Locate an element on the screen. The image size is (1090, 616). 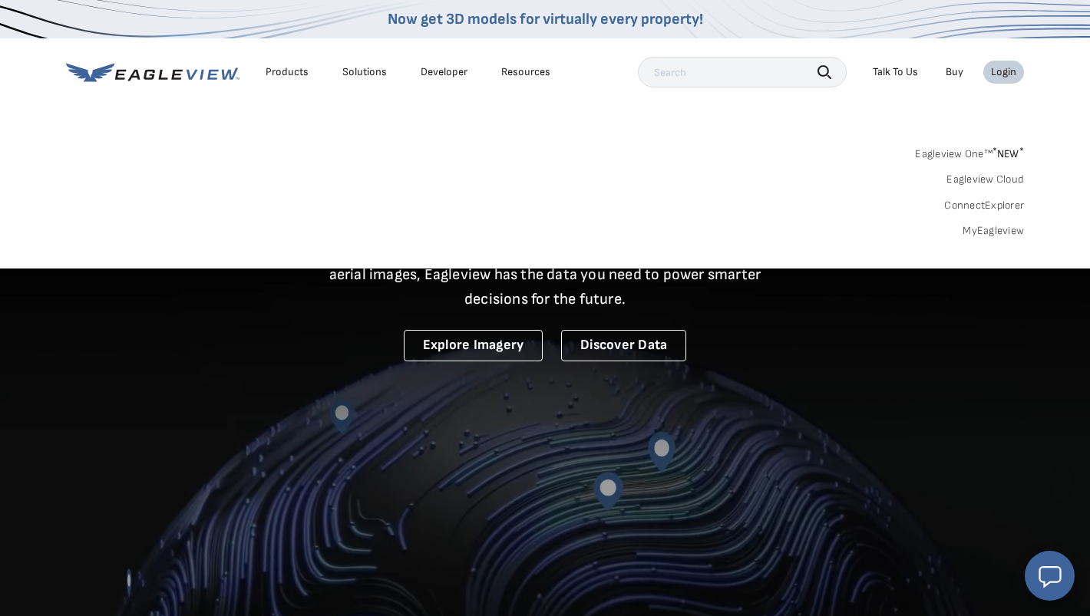
div: Solutions is located at coordinates (365, 72).